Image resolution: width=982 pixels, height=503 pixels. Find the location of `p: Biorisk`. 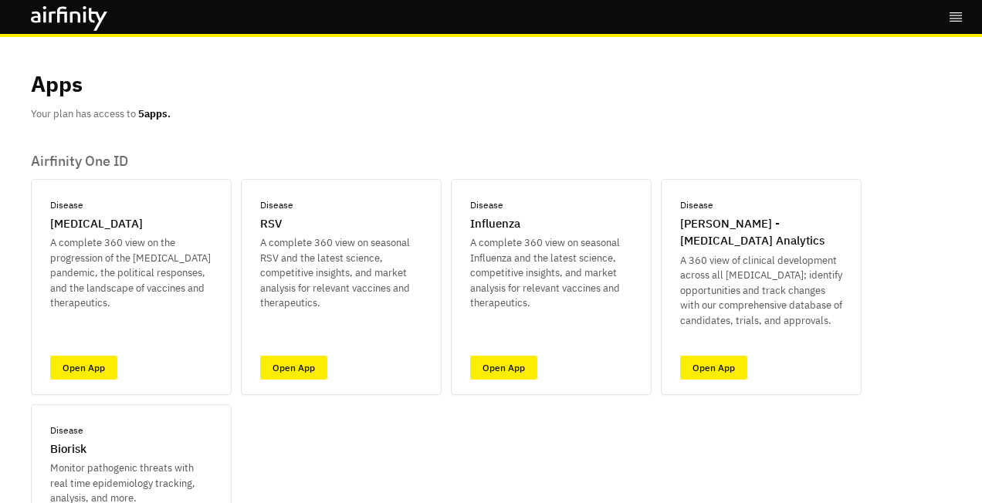

p: Biorisk is located at coordinates (68, 449).